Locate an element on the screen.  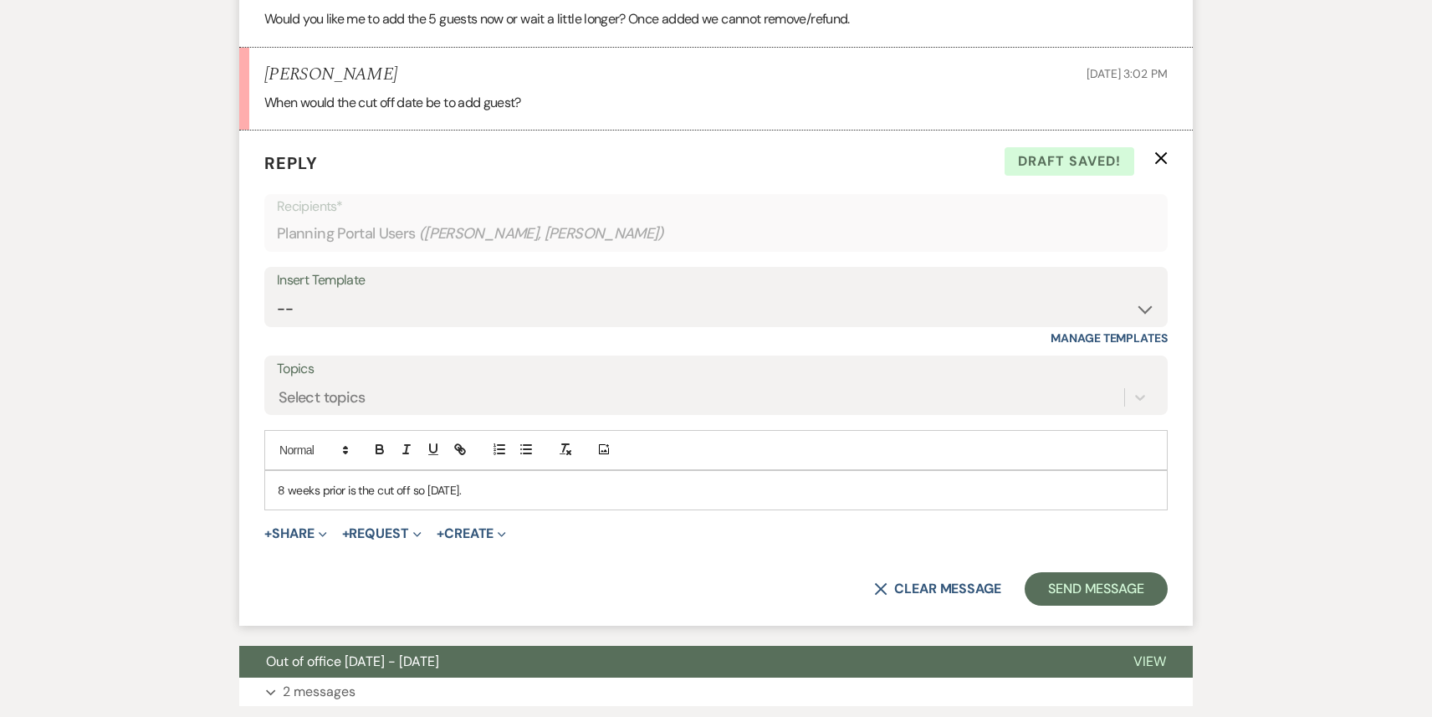
div: Select topics is located at coordinates (322, 396).